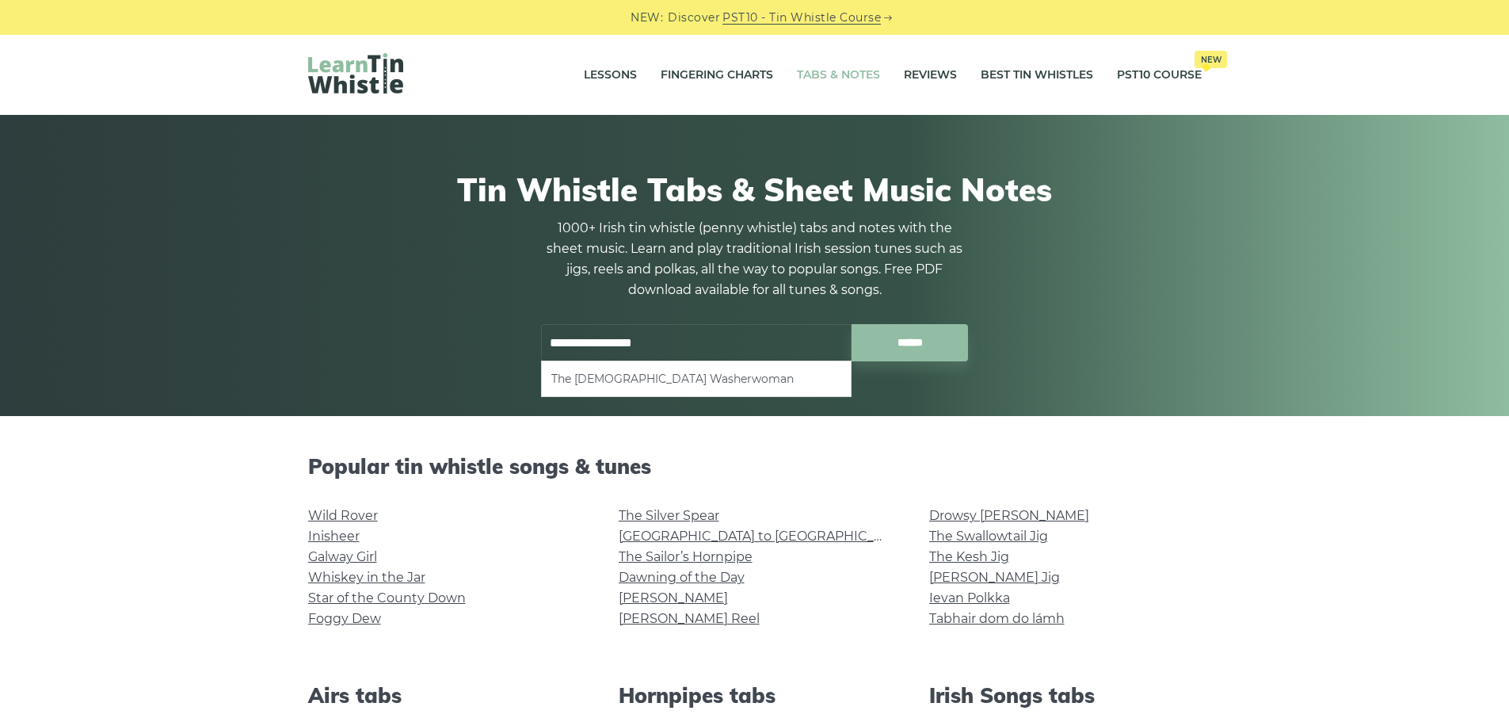 This screenshot has width=1509, height=722. I want to click on a: The Swallowtail Jig, so click(989, 536).